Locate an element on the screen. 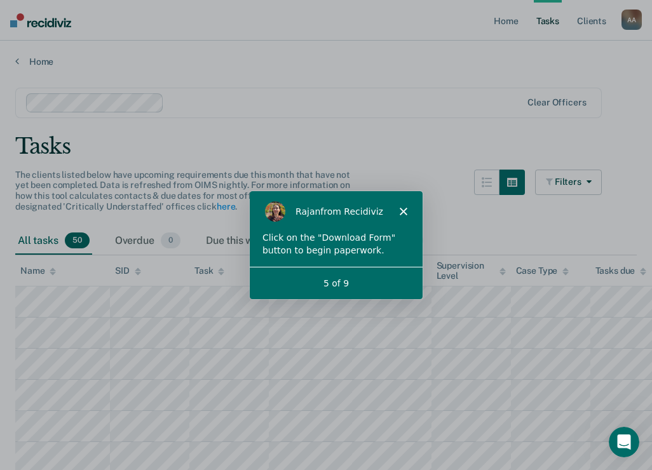 The width and height of the screenshot is (652, 470). span: Close is located at coordinates (154, 20).